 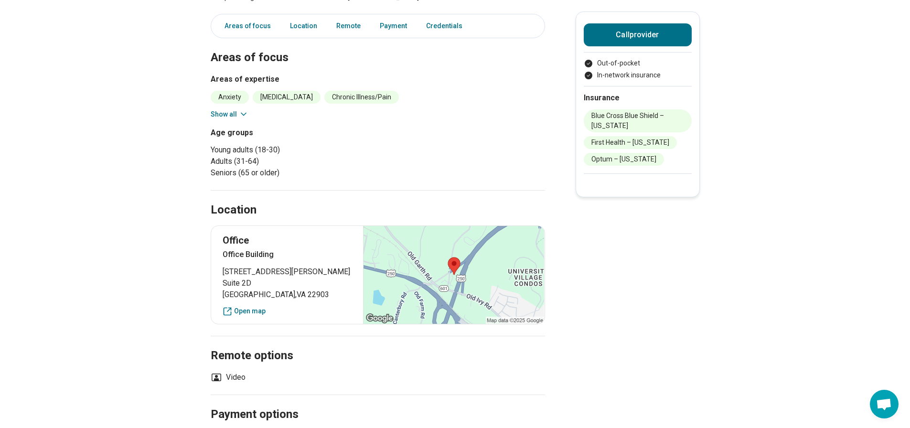 What do you see at coordinates (287, 283) in the screenshot?
I see `span: Suite 2D` at bounding box center [287, 283].